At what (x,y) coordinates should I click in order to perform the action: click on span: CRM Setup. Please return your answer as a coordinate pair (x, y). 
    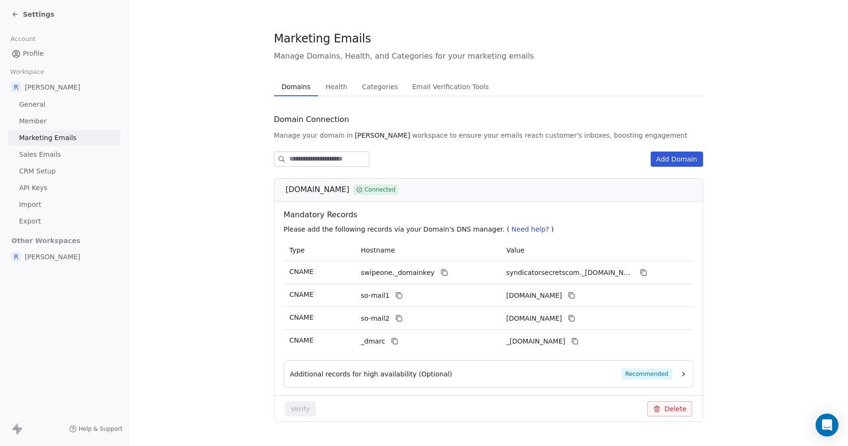
    Looking at the image, I should click on (37, 171).